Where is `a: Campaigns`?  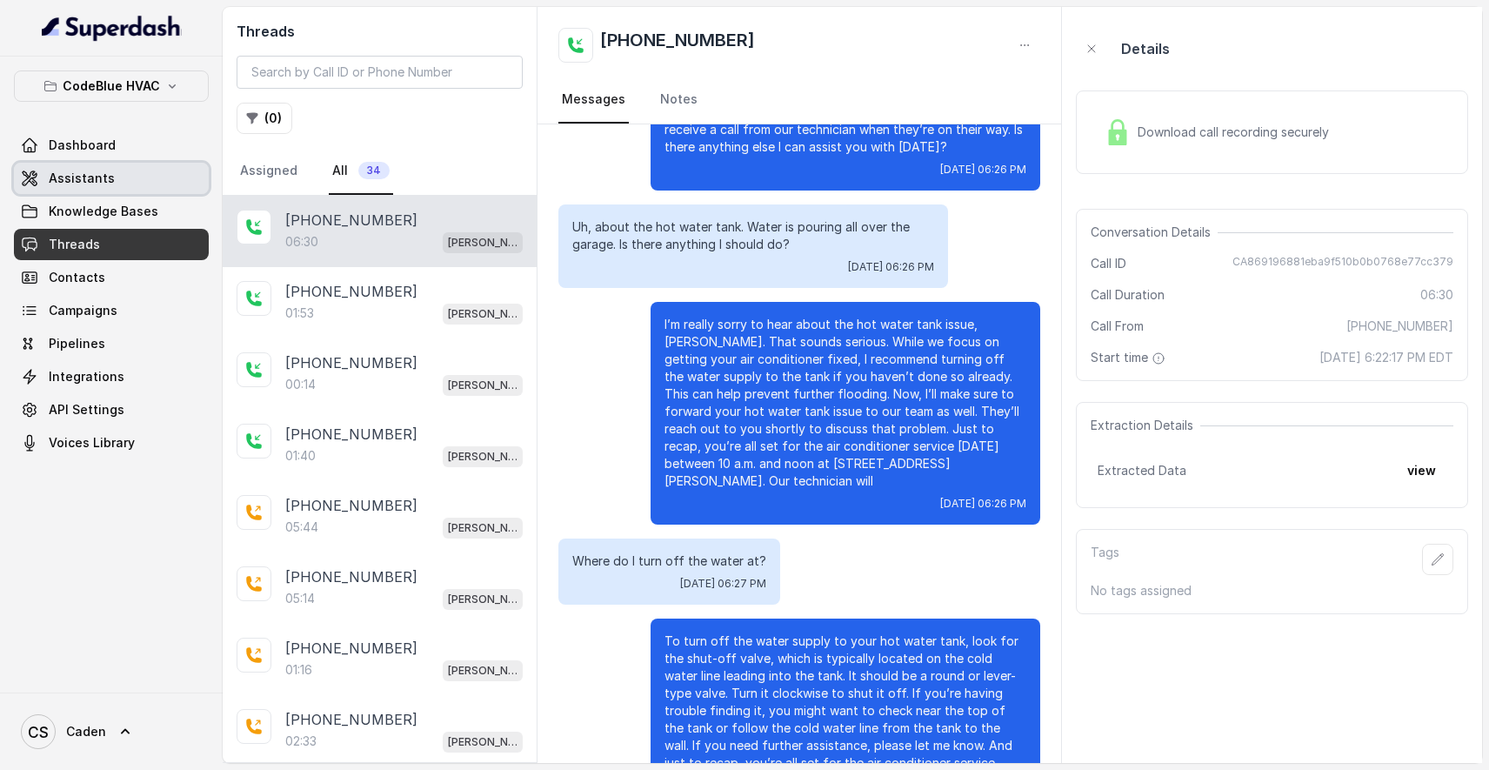
a: Campaigns is located at coordinates (111, 310).